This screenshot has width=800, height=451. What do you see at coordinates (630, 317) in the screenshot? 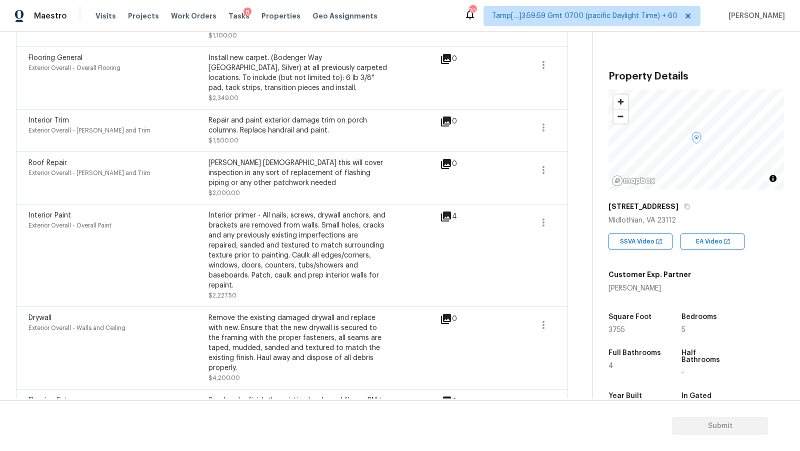
I see `h5: Square Foot` at bounding box center [630, 317].